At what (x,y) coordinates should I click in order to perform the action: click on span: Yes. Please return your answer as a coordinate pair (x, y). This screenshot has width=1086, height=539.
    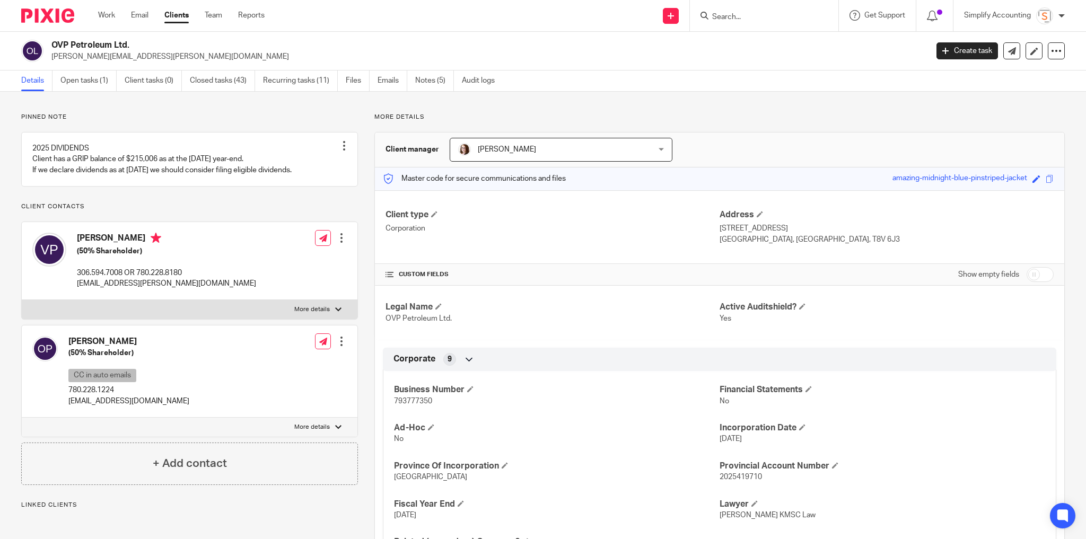
    Looking at the image, I should click on (726, 319).